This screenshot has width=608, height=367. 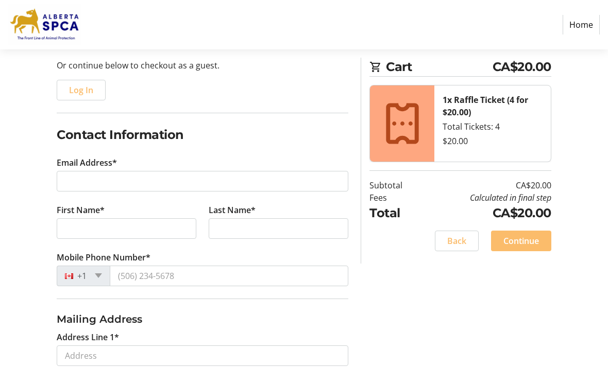 I want to click on button: Log In, so click(x=81, y=91).